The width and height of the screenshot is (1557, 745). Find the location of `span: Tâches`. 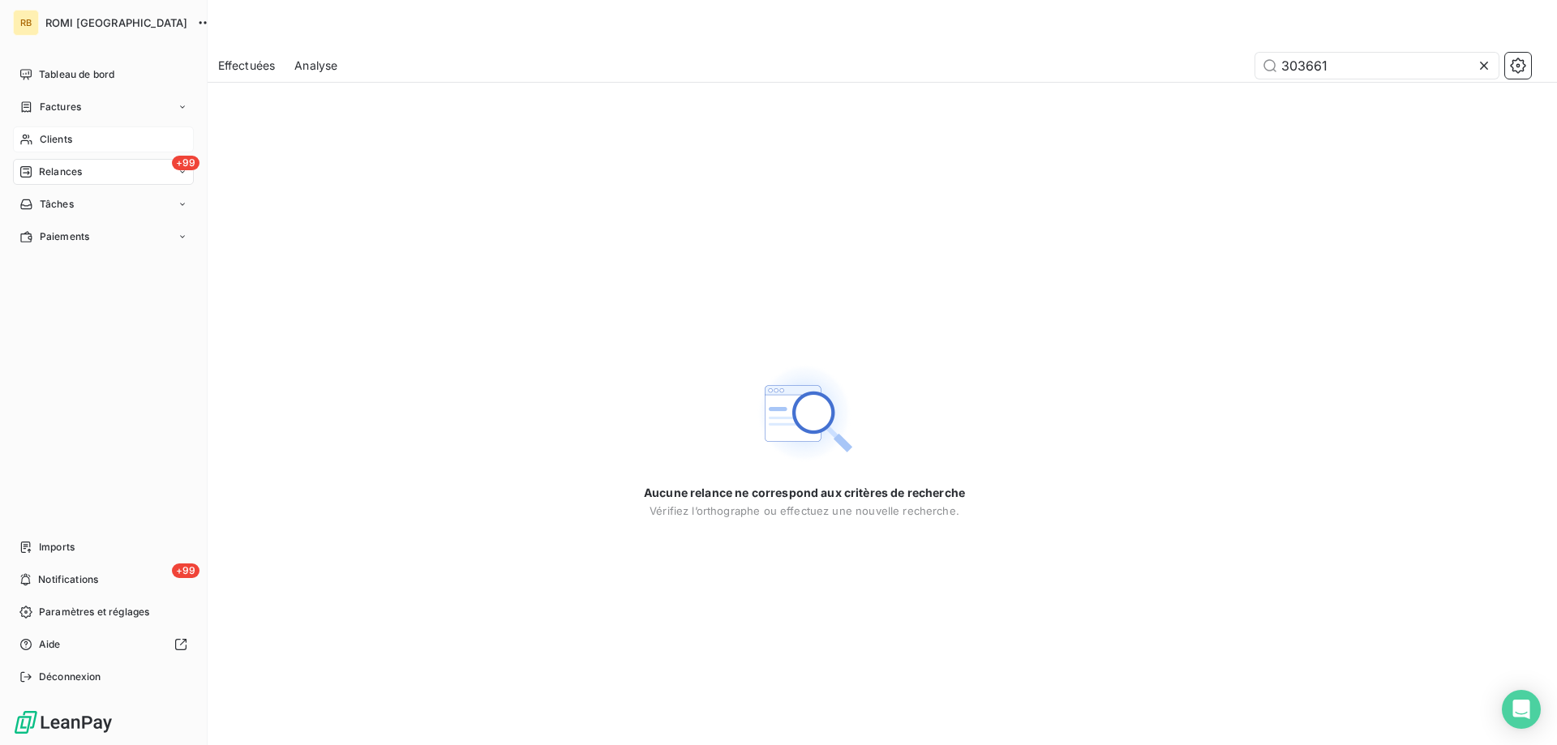

span: Tâches is located at coordinates (57, 204).